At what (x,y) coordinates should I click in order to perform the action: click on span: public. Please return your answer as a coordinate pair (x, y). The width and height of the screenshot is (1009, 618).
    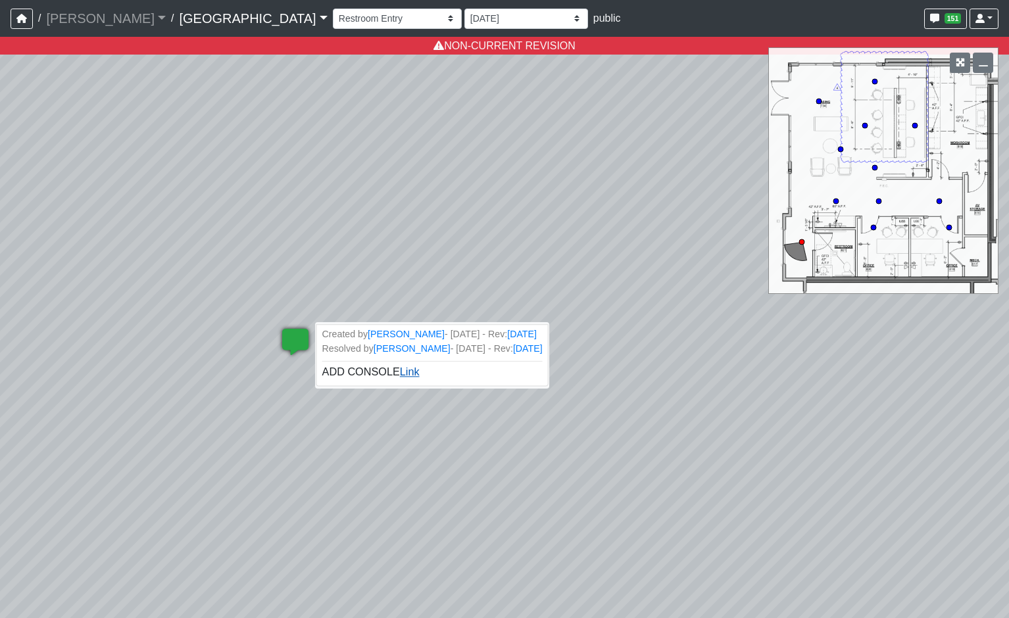
    Looking at the image, I should click on (607, 18).